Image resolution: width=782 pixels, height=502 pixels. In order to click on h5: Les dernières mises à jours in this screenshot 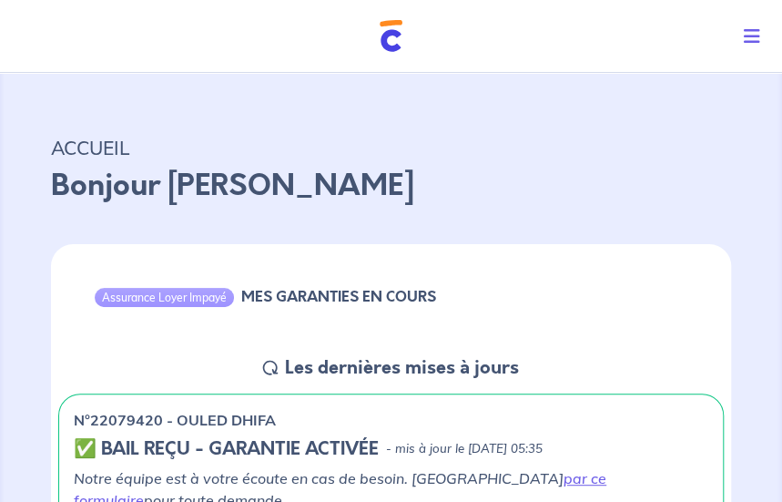, I will do `click(401, 368)`.